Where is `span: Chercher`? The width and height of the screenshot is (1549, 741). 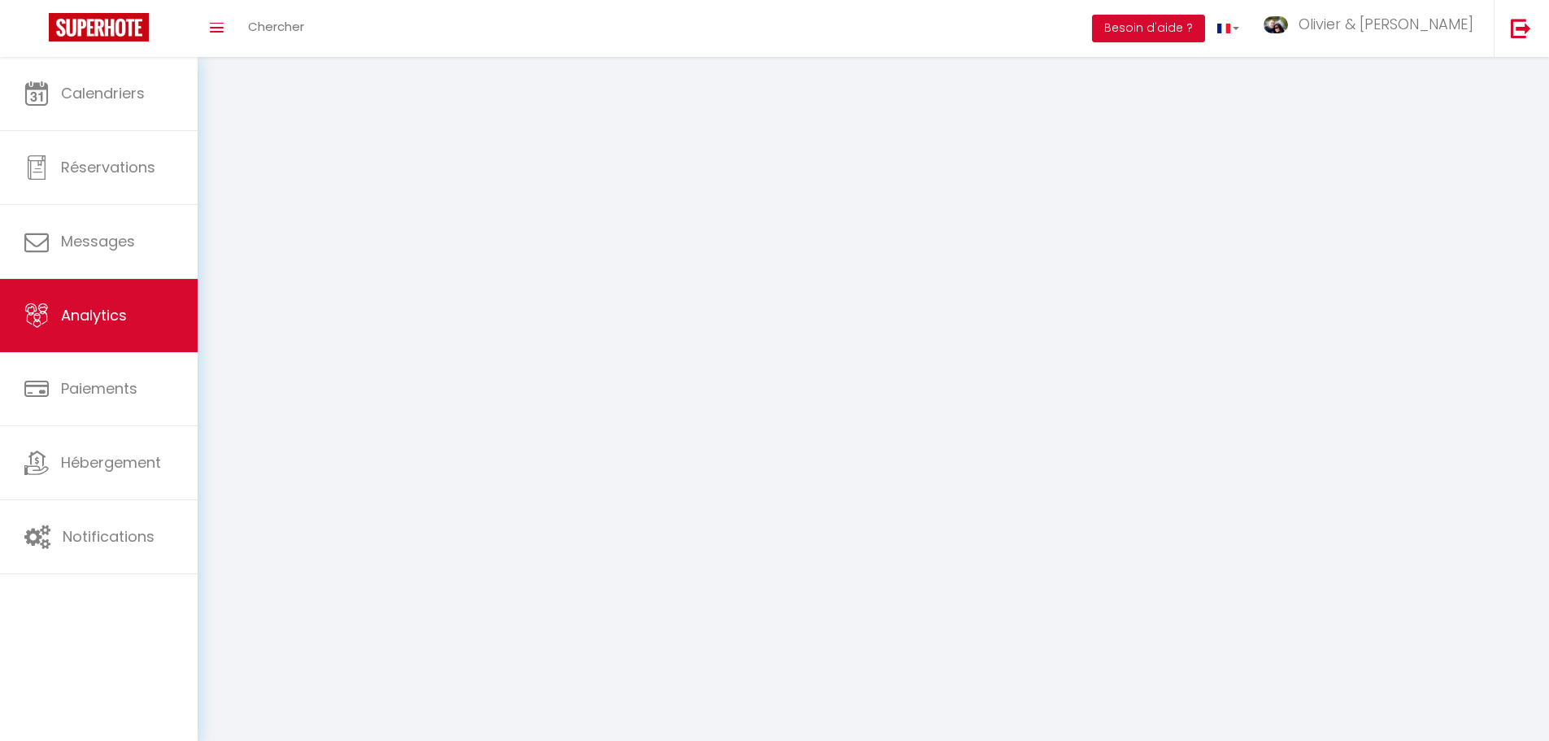 span: Chercher is located at coordinates (276, 26).